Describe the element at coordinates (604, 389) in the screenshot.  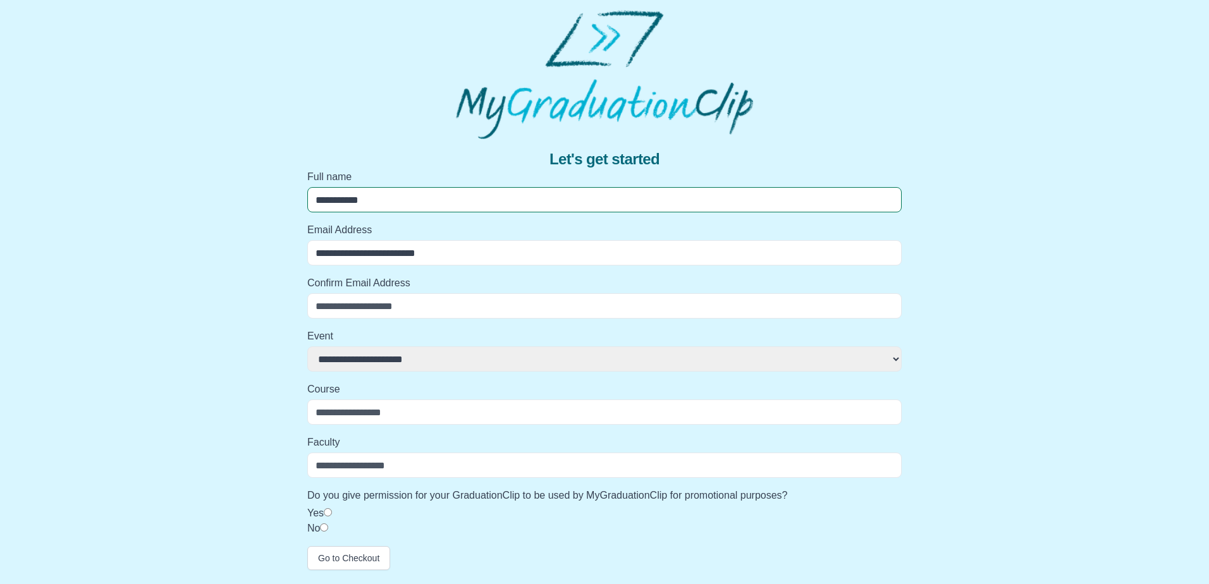
I see `label: Course` at that location.